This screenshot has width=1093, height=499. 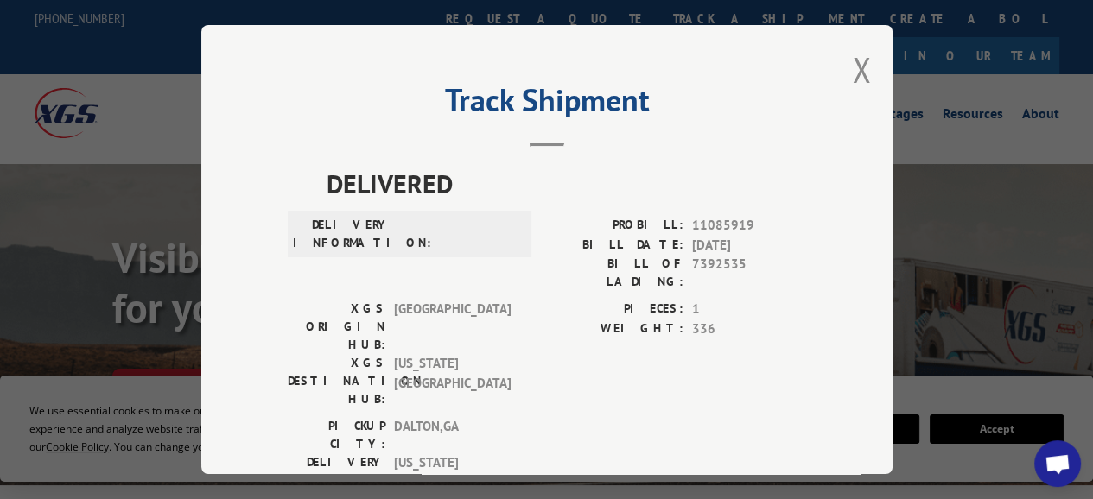 I want to click on label: BILL DATE:, so click(x=615, y=245).